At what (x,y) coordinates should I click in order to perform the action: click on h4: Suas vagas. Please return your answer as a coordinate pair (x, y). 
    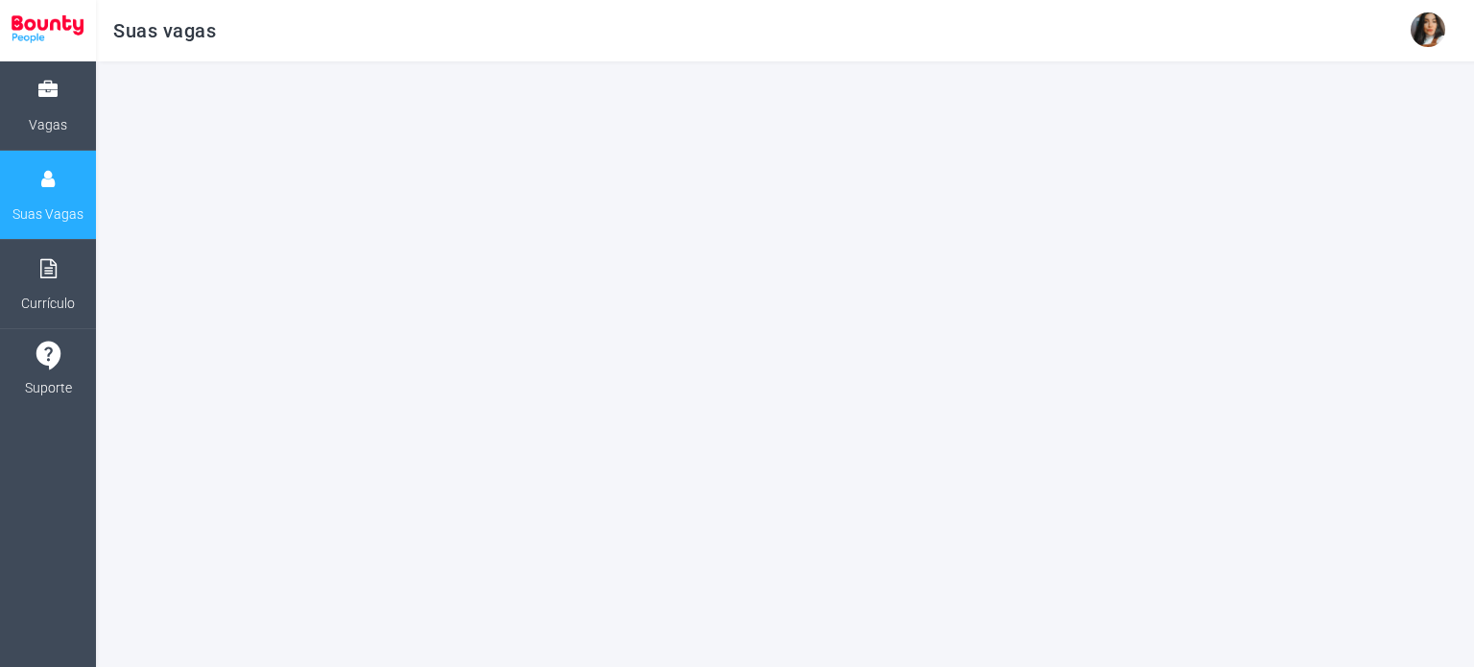
    Looking at the image, I should click on (164, 31).